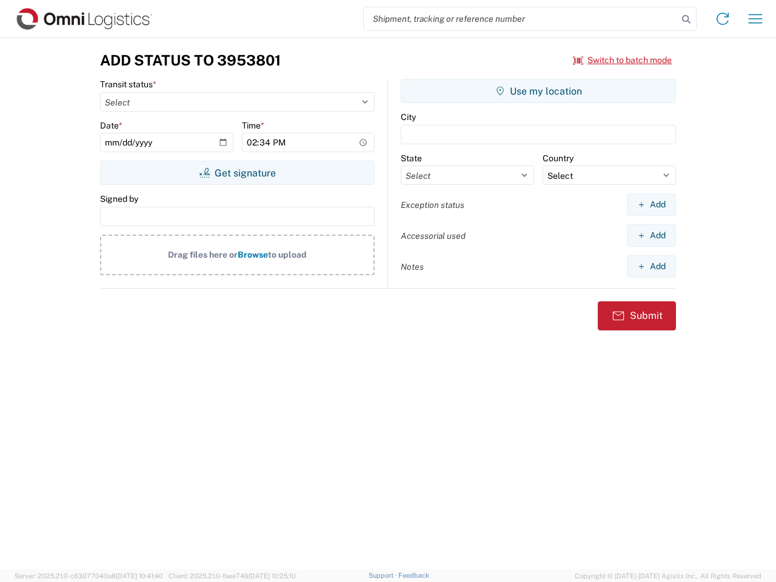 This screenshot has width=776, height=582. I want to click on a: Feedback, so click(413, 575).